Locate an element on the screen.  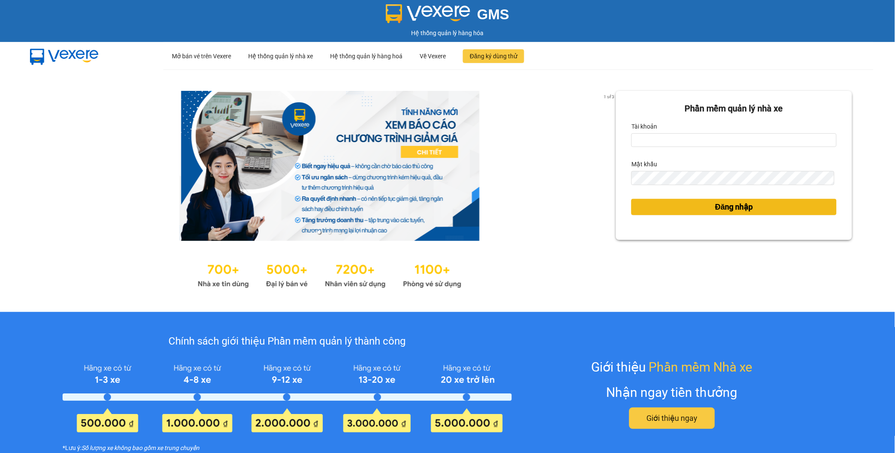
input: Tài khoản is located at coordinates (734, 140).